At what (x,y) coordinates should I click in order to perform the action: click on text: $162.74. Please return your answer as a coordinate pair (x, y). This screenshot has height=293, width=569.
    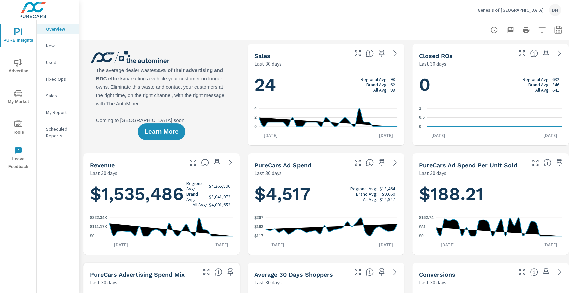
    Looking at the image, I should click on (427, 218).